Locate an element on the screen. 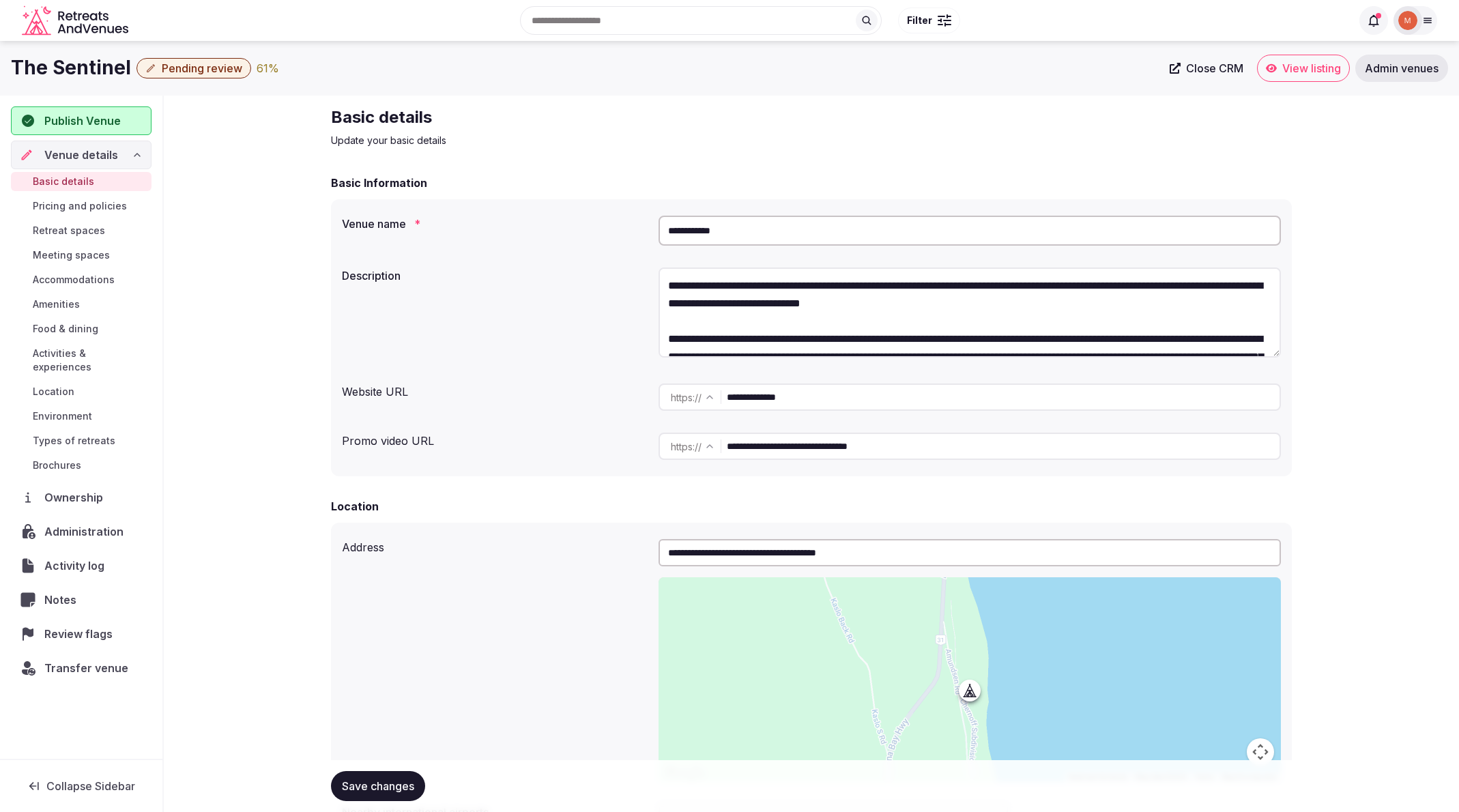 This screenshot has height=812, width=1459. span: Filter is located at coordinates (919, 21).